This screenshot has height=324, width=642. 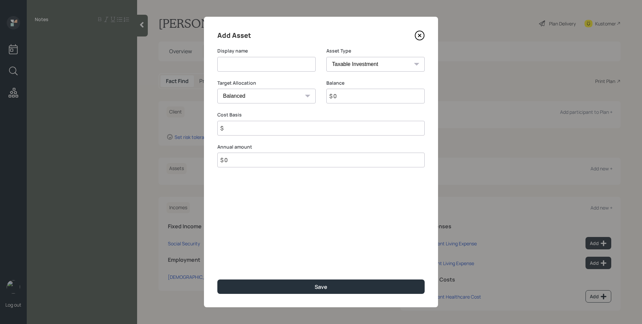 I want to click on label: Cost Basis, so click(x=321, y=115).